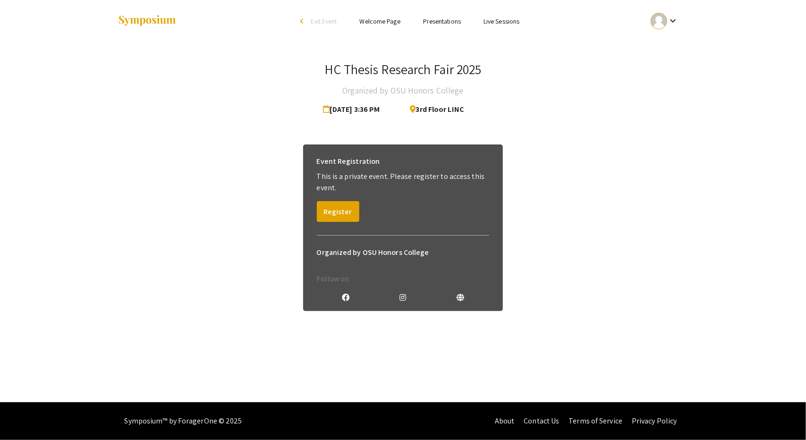 The height and width of the screenshot is (440, 806). I want to click on span: 3rd Floor LINC, so click(434, 110).